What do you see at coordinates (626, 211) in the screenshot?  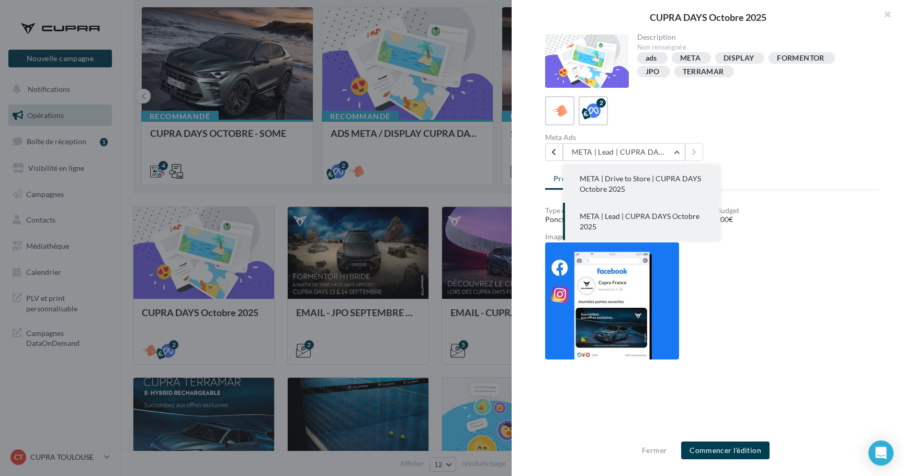 I see `div: Type de campagne` at bounding box center [626, 211].